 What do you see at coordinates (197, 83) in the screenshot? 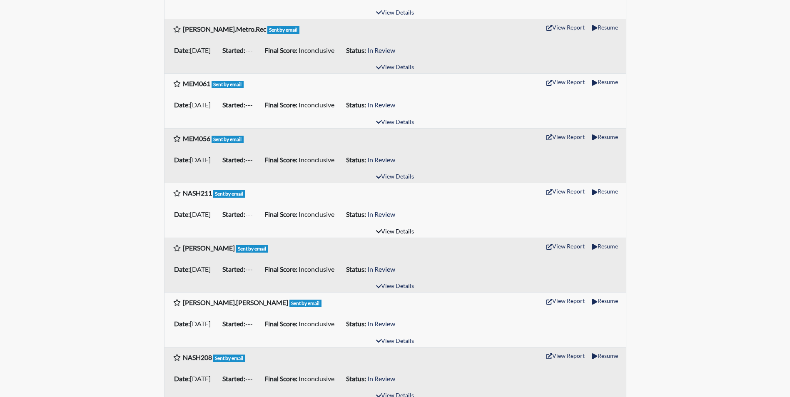
I see `b: MEM061` at bounding box center [197, 83].